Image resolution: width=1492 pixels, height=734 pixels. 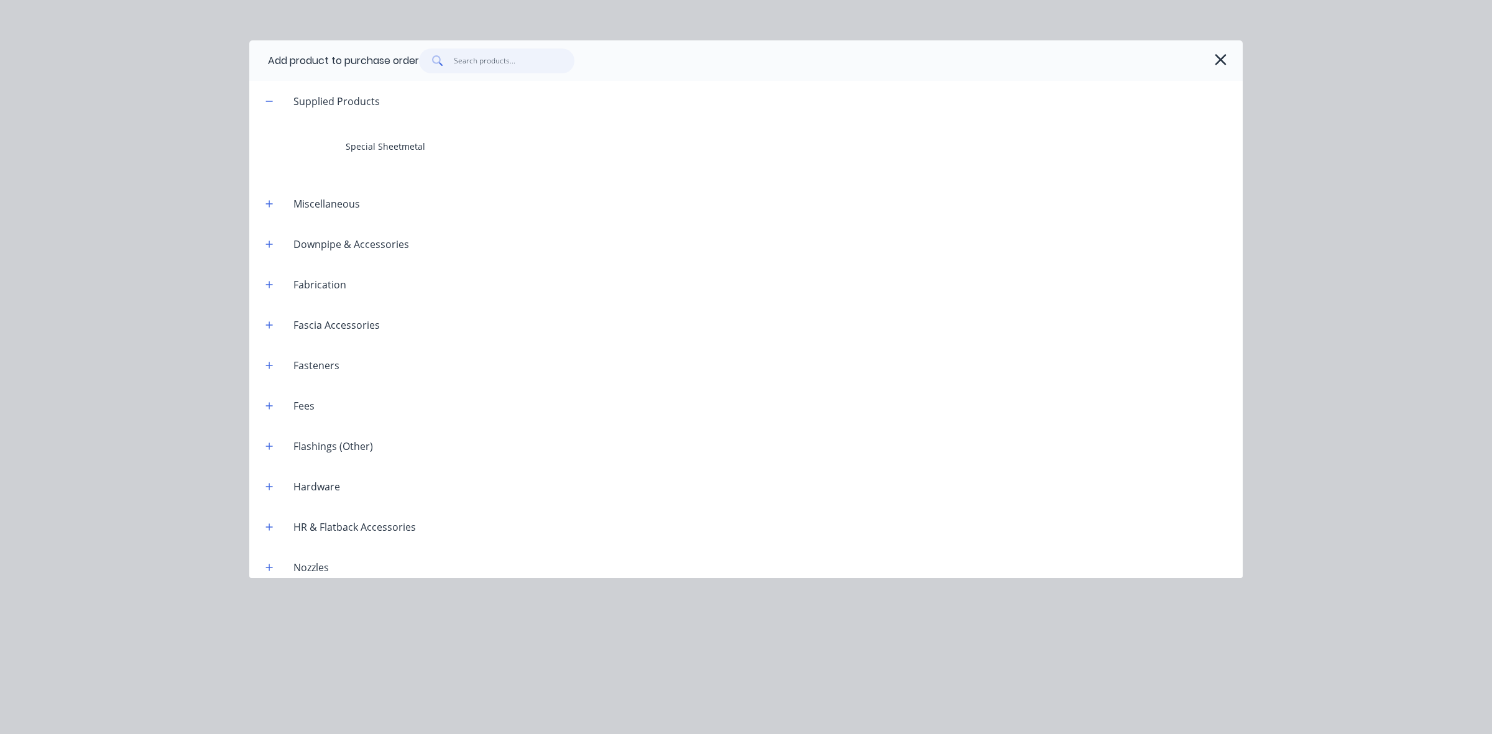 I want to click on div: Hardware, so click(x=316, y=487).